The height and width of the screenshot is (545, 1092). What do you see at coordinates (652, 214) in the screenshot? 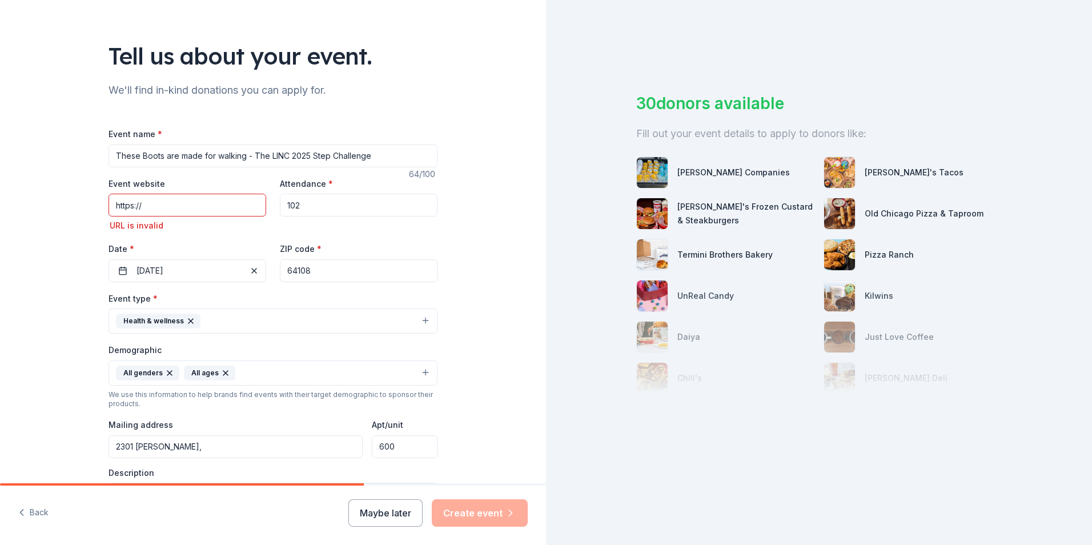
I see `img: photo for Freddy's Frozen Custard & Steakburgers` at bounding box center [652, 214].